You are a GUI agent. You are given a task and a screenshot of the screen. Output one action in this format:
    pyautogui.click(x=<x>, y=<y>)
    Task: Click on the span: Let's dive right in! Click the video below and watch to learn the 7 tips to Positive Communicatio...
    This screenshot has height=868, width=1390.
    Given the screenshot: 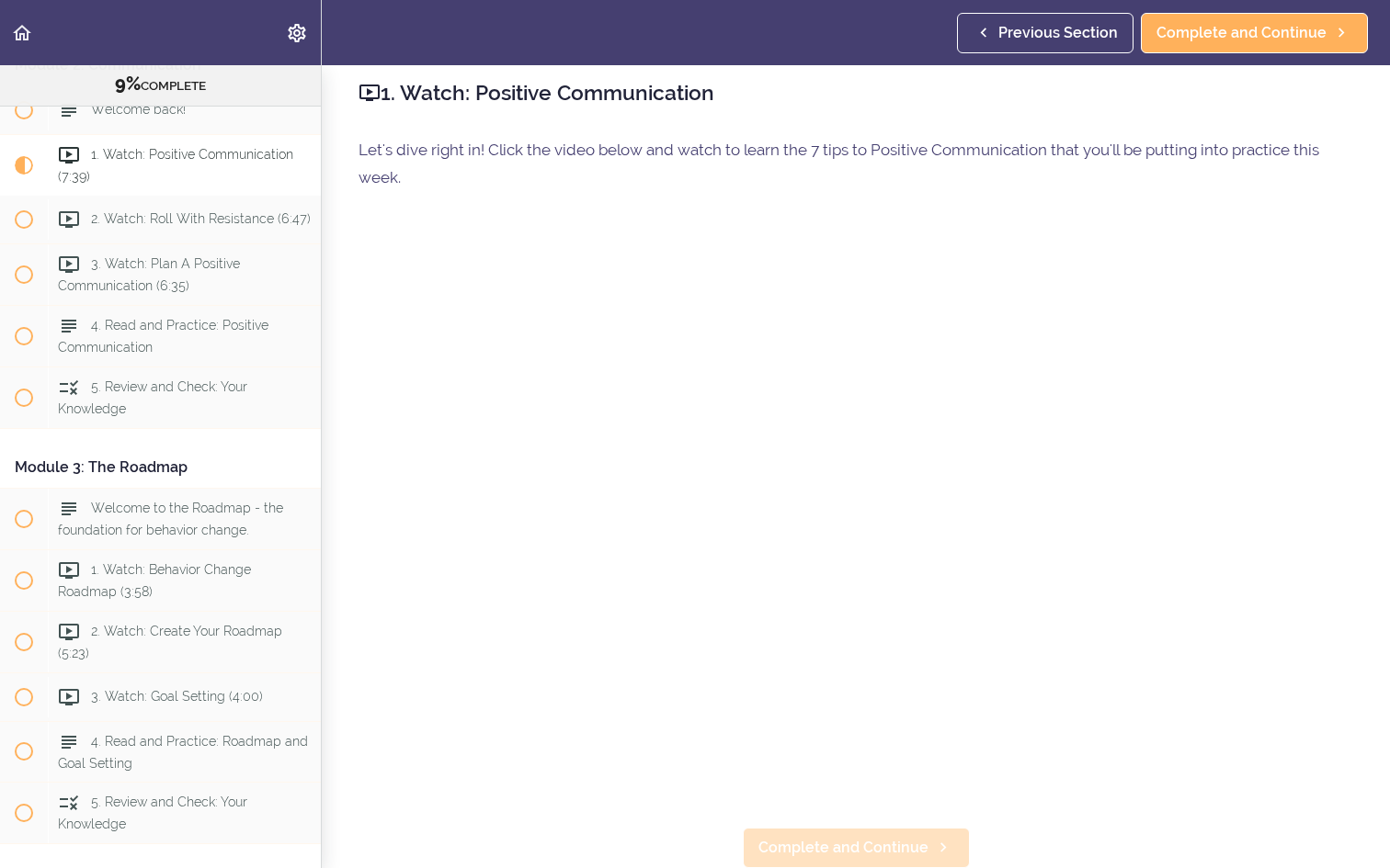 What is the action you would take?
    pyautogui.click(x=838, y=163)
    